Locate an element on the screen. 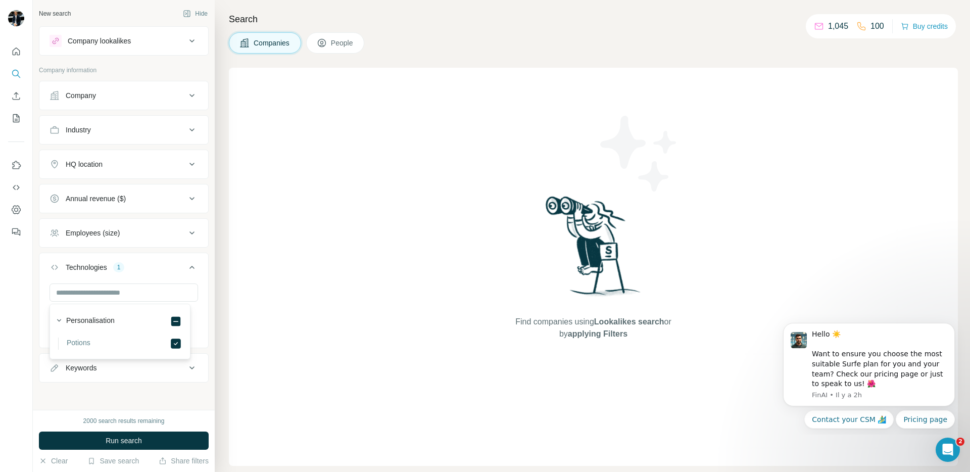 This screenshot has height=472, width=970. button: Use Surfe API is located at coordinates (16, 187).